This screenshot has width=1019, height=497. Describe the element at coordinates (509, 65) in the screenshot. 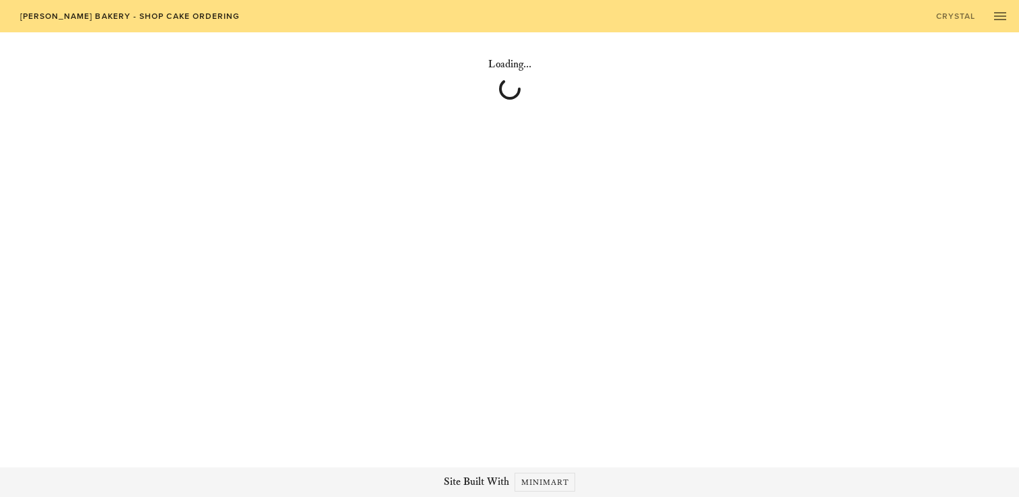

I see `h4: Loading...` at that location.